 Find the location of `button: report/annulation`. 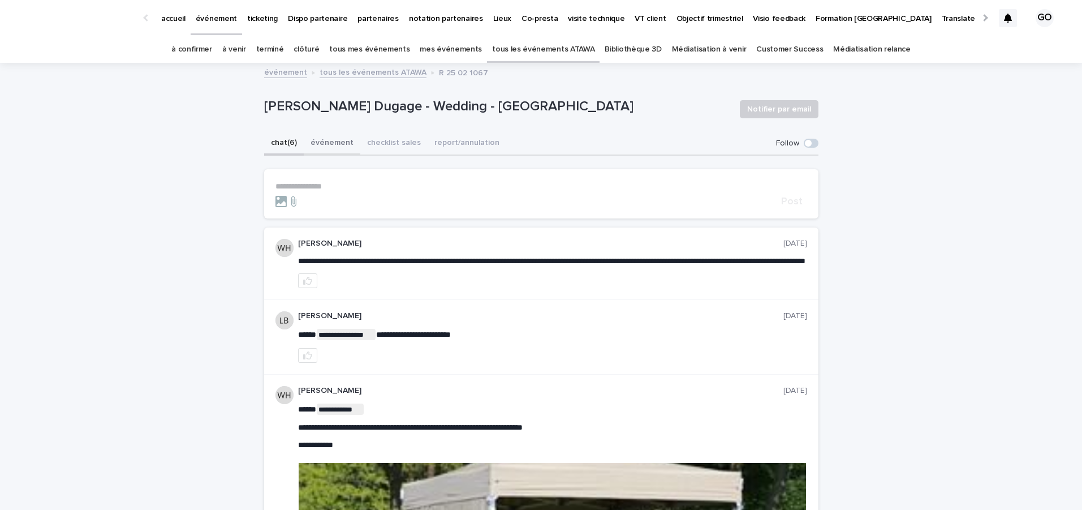

button: report/annulation is located at coordinates (467, 144).